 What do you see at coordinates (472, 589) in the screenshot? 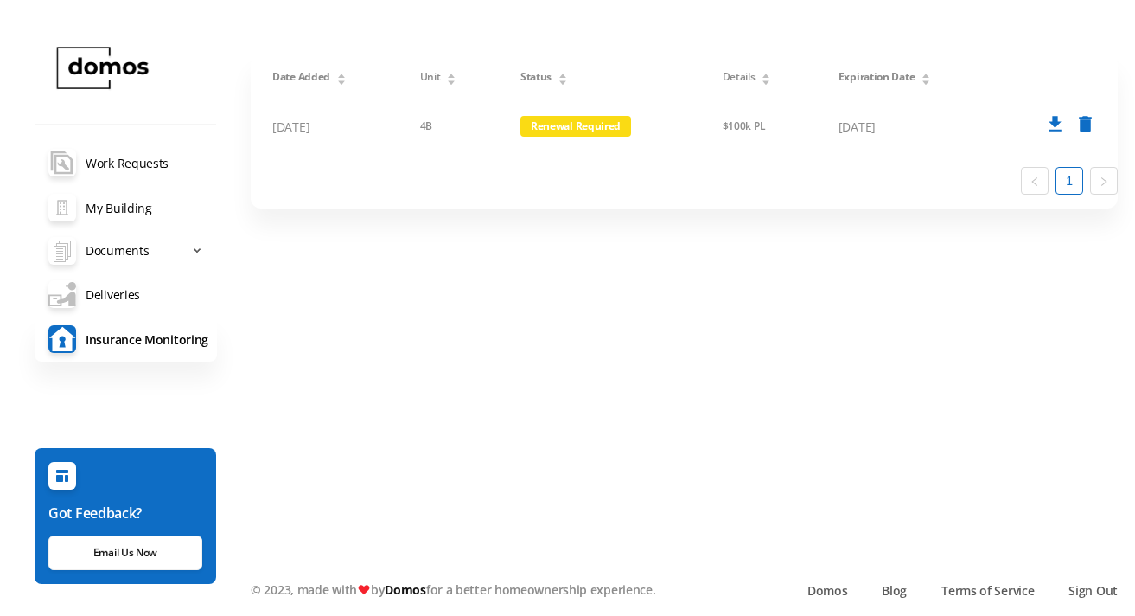
I see `p: © 2023, made with by for a better homeownership experience.` at bounding box center [472, 589].